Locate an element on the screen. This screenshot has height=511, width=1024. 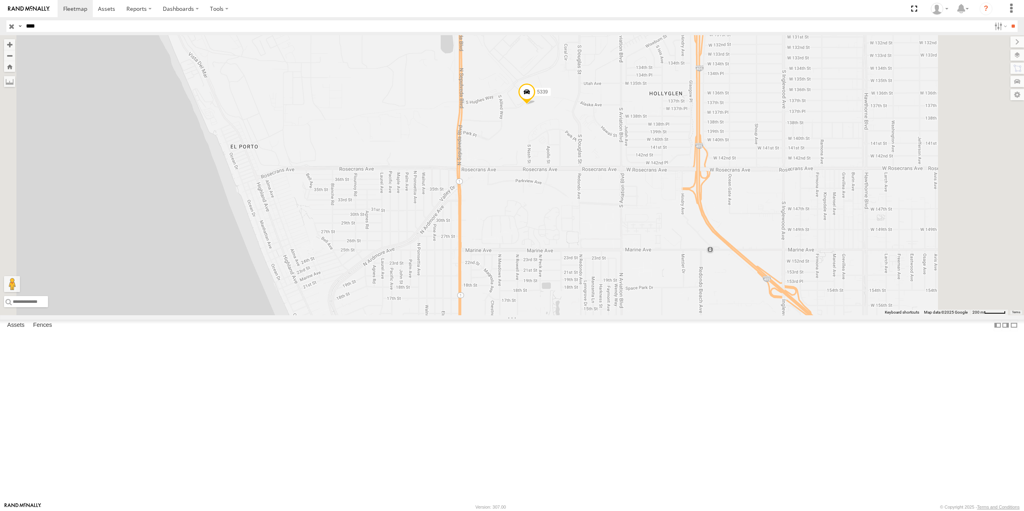
span: 200 m is located at coordinates (978, 312).